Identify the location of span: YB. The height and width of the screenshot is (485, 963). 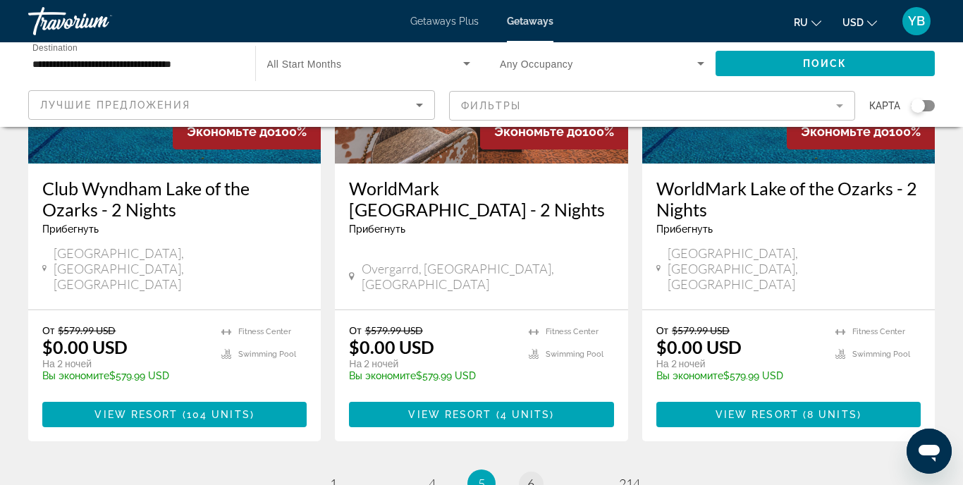
(916, 21).